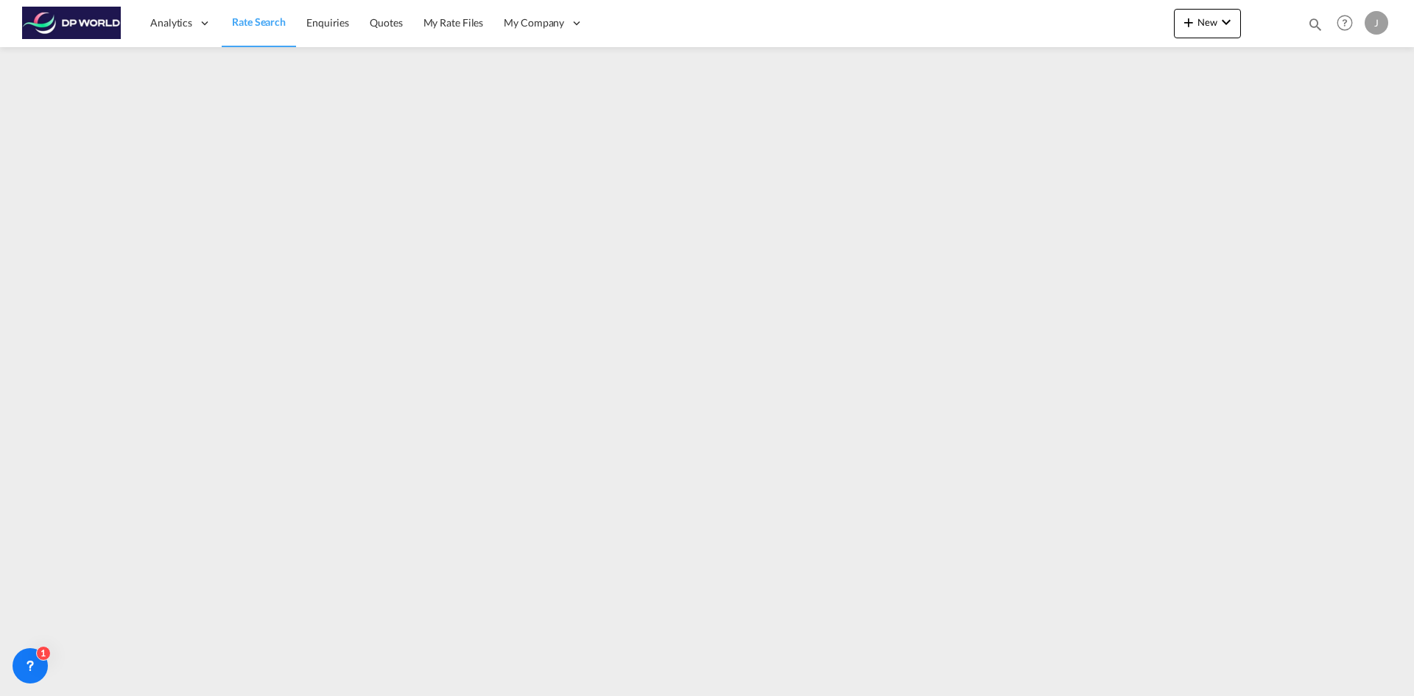 The image size is (1414, 696). Describe the element at coordinates (454, 22) in the screenshot. I see `span: My Rate Files` at that location.